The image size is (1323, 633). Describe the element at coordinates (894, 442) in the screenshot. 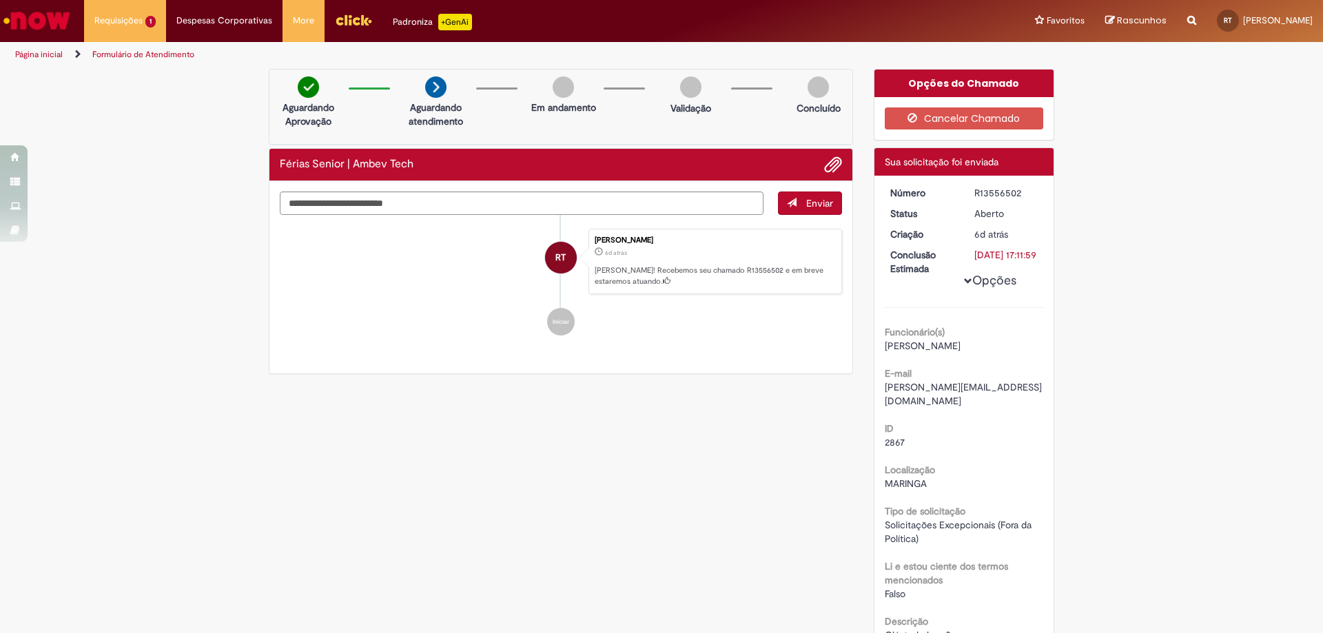

I see `span: 2867` at that location.